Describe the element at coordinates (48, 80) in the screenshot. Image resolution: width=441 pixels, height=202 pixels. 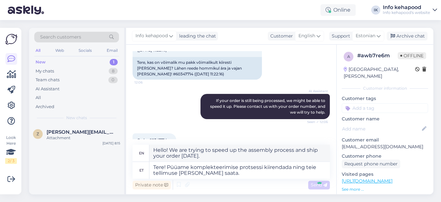
I see `div: Team chats` at that location.